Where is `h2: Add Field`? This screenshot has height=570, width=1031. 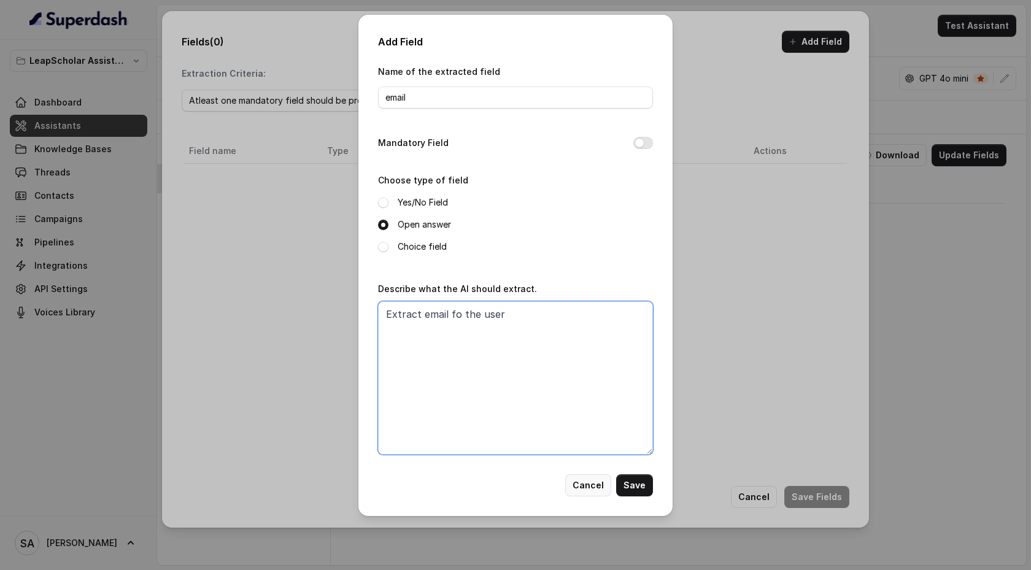 h2: Add Field is located at coordinates (516, 42).